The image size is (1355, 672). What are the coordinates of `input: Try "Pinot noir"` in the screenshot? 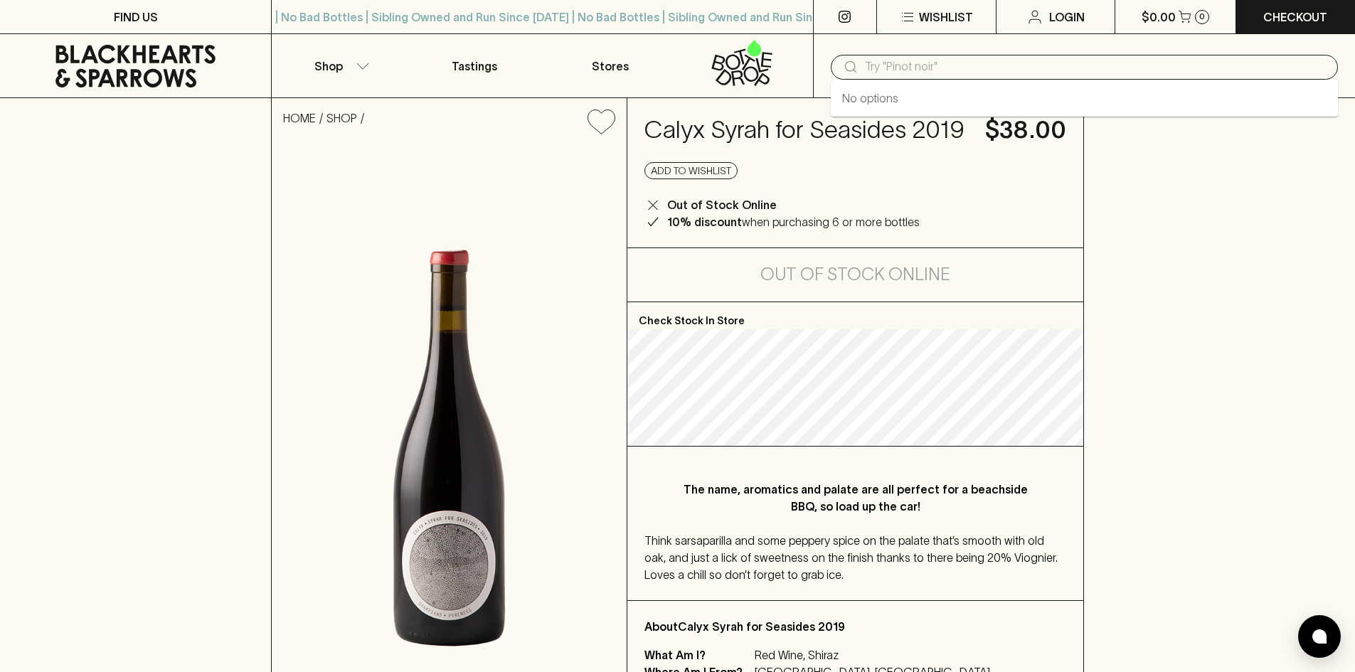 It's located at (1095, 67).